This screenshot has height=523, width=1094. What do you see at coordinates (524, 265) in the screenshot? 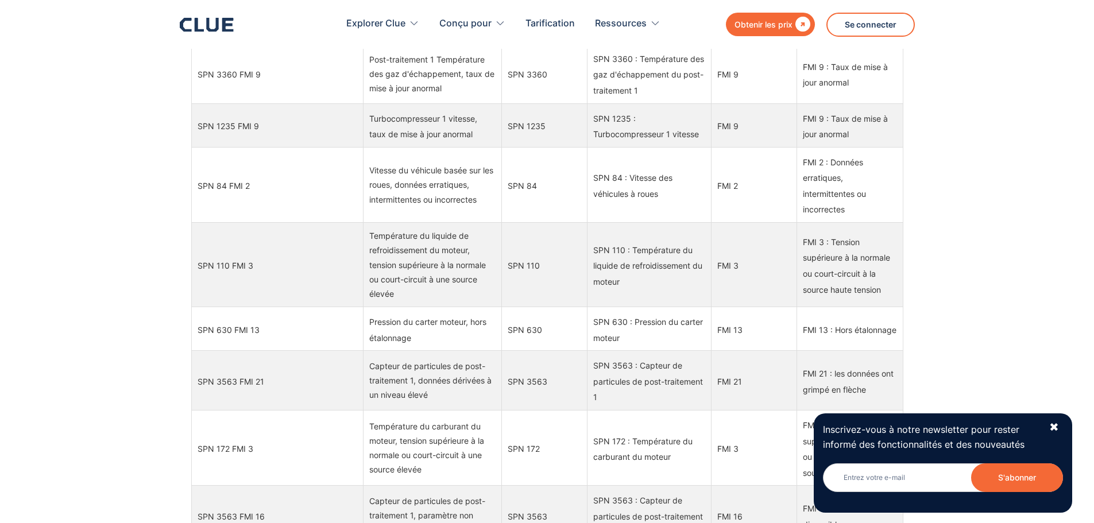
I see `font: SPN 110` at bounding box center [524, 265].